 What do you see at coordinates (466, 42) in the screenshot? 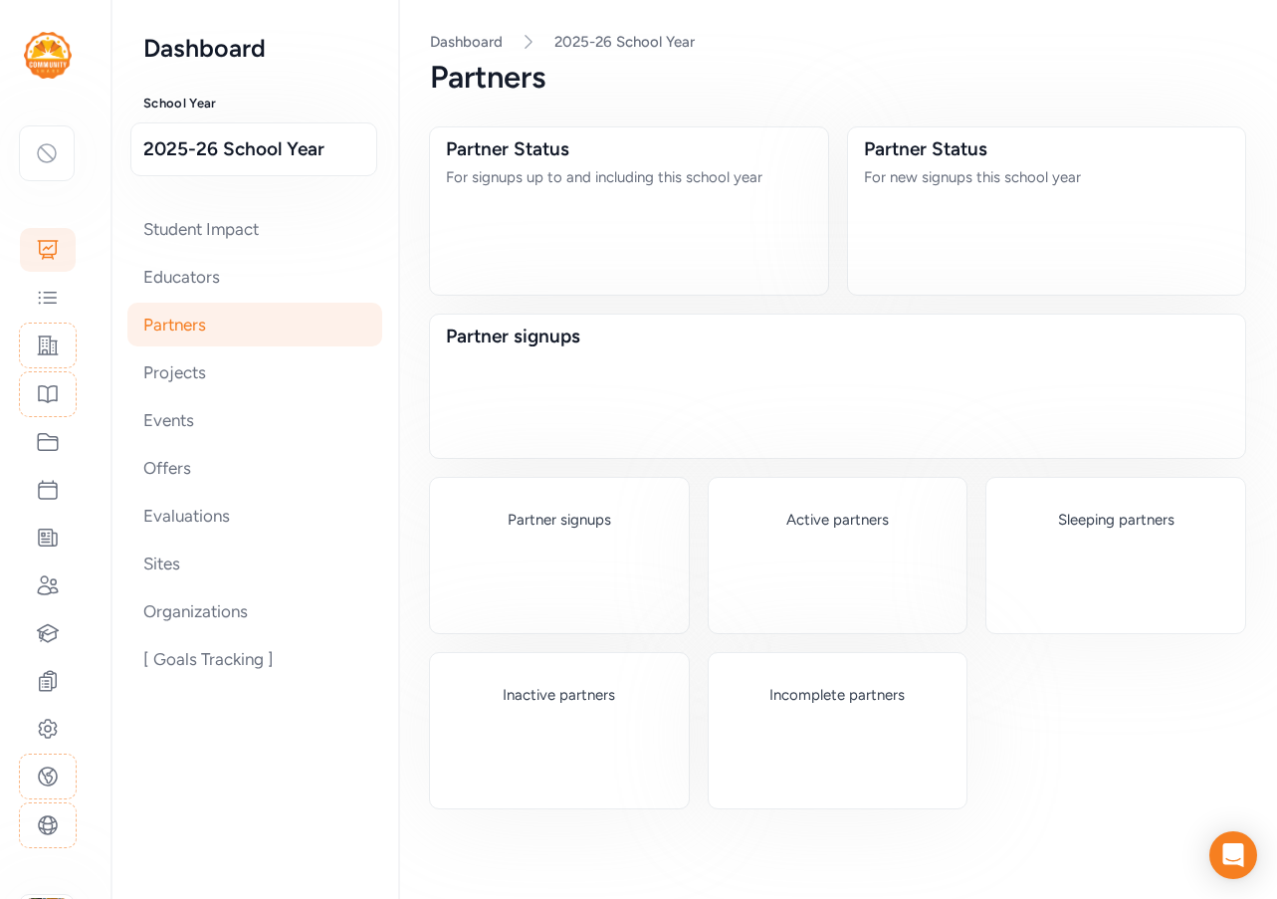
I see `a: Dashboard` at bounding box center [466, 42].